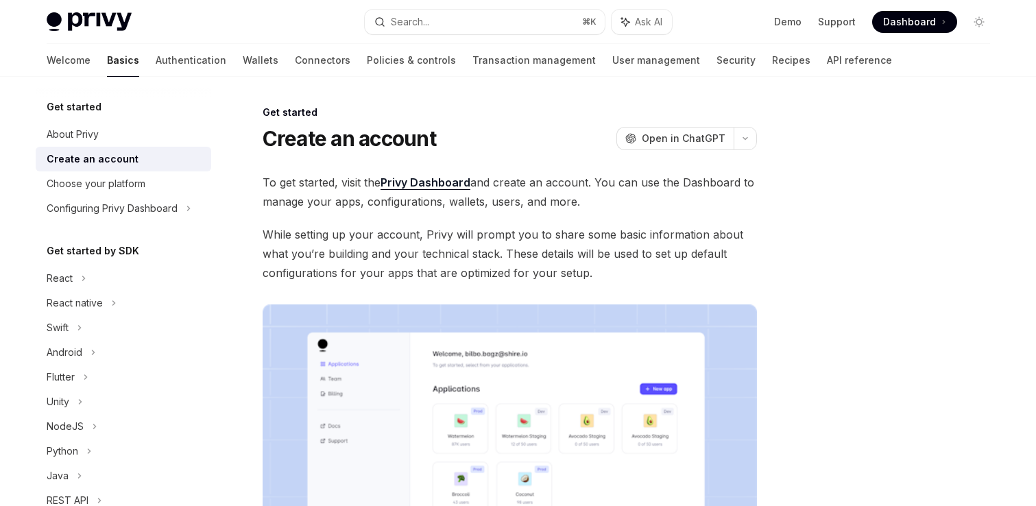 The width and height of the screenshot is (1036, 506). Describe the element at coordinates (914, 22) in the screenshot. I see `a: Dashboard` at that location.